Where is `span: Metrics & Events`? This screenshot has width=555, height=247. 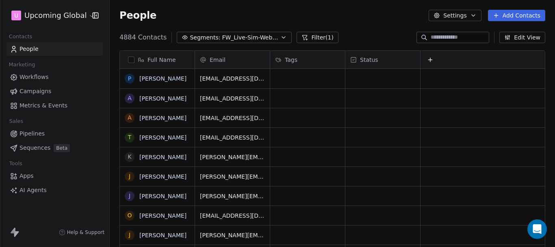
span: Metrics & Events is located at coordinates (43, 105).